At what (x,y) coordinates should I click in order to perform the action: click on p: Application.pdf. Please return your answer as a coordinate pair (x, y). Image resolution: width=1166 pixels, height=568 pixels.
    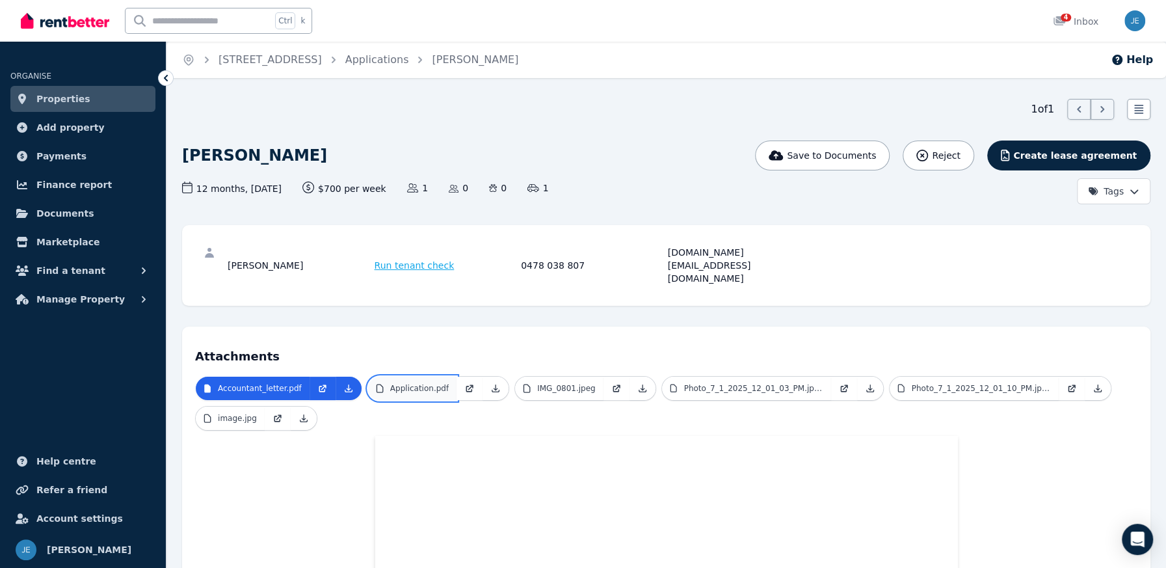
    Looking at the image, I should click on (419, 388).